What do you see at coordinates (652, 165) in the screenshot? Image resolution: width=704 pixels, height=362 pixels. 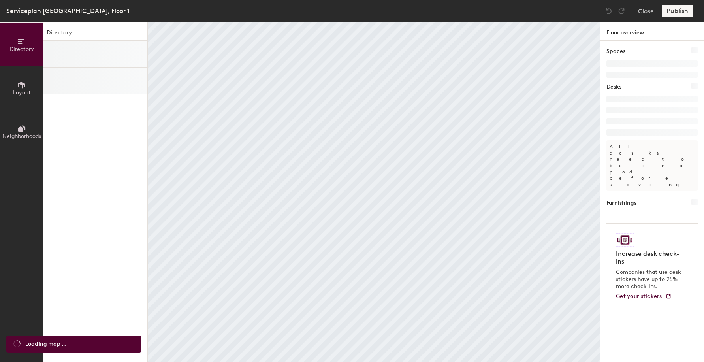 I see `p: All desks need to be in a pod before saving` at bounding box center [652, 165].